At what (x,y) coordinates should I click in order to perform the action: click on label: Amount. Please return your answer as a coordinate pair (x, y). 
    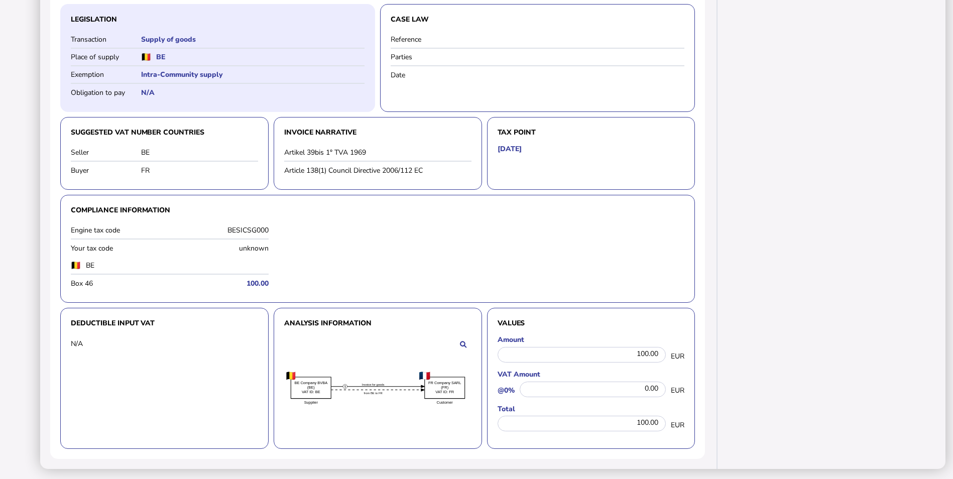
    Looking at the image, I should click on (591, 339).